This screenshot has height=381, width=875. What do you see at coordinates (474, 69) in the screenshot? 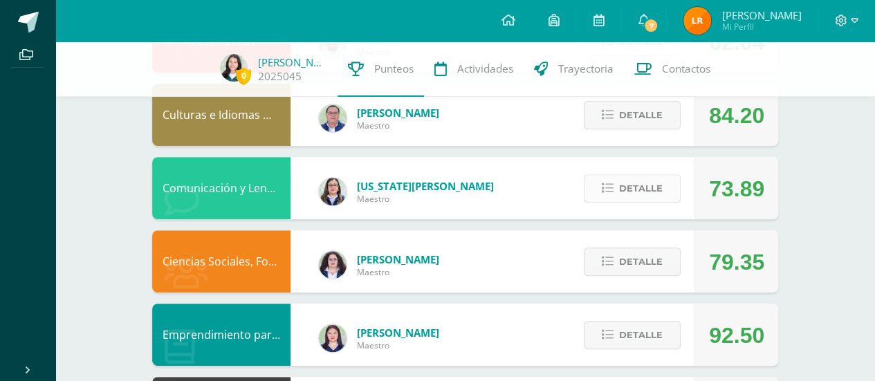
I see `a: Actividades` at bounding box center [474, 69].